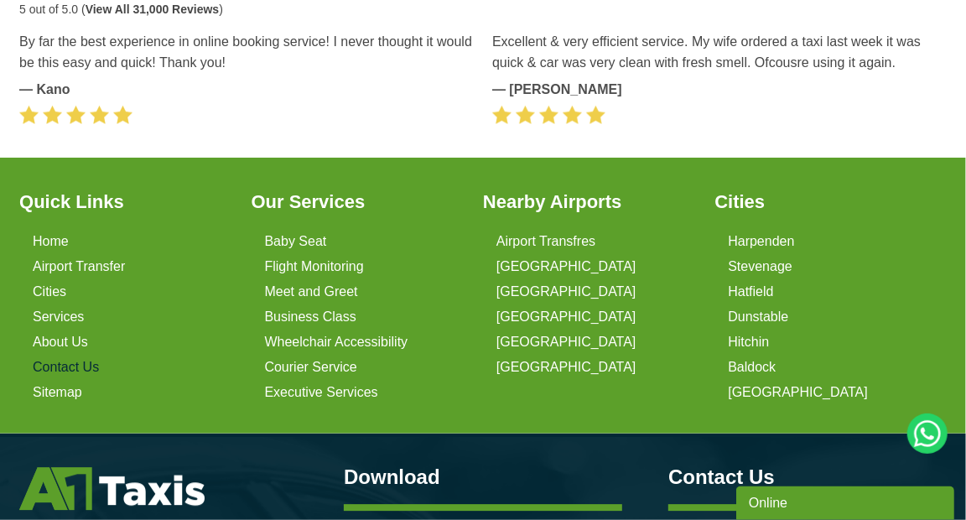 The width and height of the screenshot is (966, 520). What do you see at coordinates (311, 292) in the screenshot?
I see `a: Meet and Greet` at bounding box center [311, 292].